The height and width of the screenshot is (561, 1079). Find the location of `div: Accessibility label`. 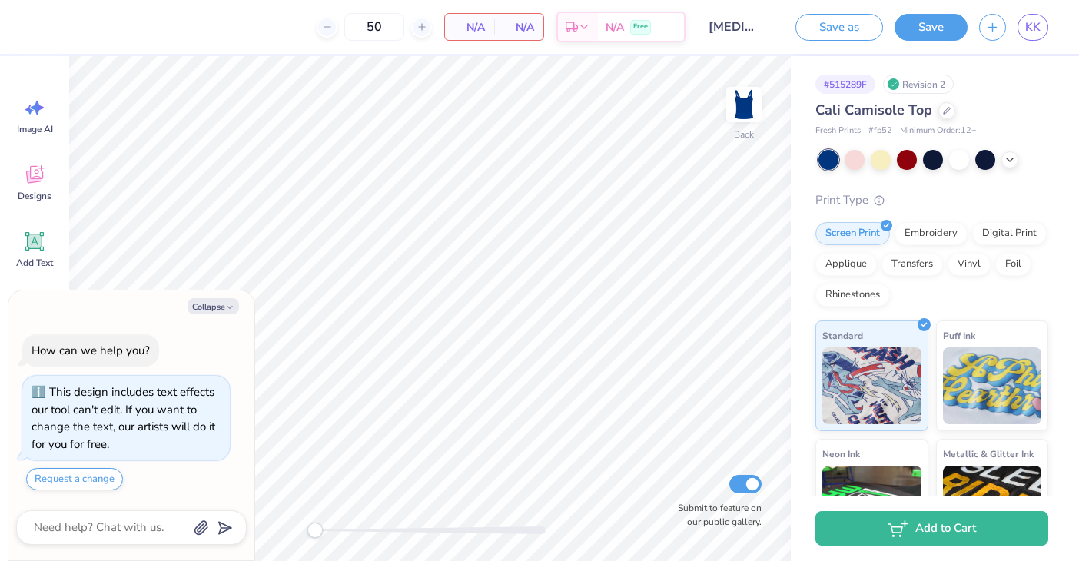

div: Accessibility label is located at coordinates (315, 530).